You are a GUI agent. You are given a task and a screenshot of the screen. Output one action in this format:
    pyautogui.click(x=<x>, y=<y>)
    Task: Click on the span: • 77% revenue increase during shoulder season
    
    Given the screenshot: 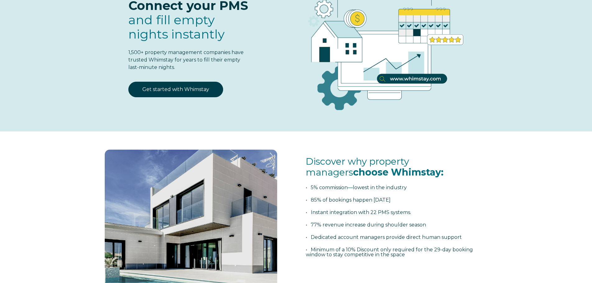 What is the action you would take?
    pyautogui.click(x=366, y=225)
    